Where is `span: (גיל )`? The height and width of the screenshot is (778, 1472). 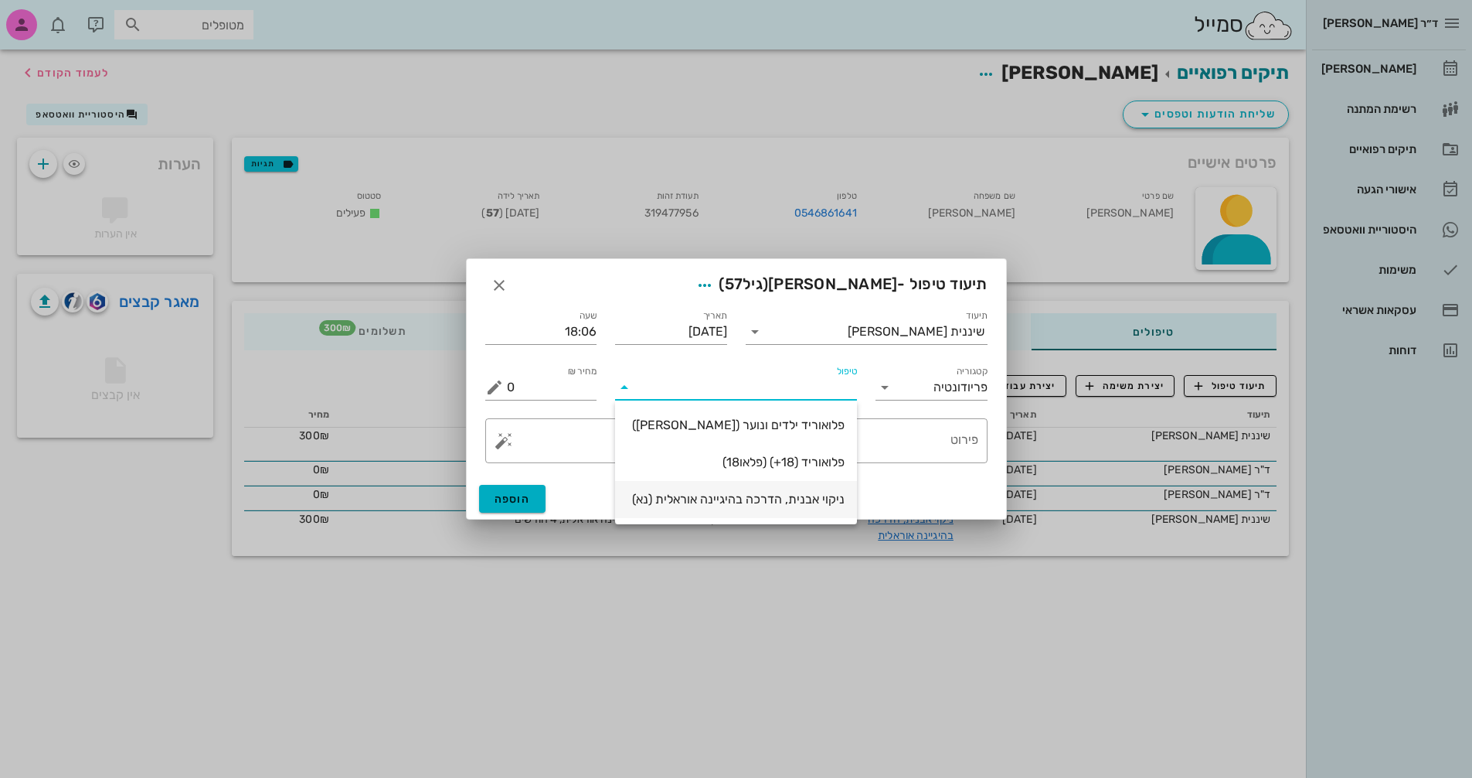 span: (גיל ) is located at coordinates (744, 284).